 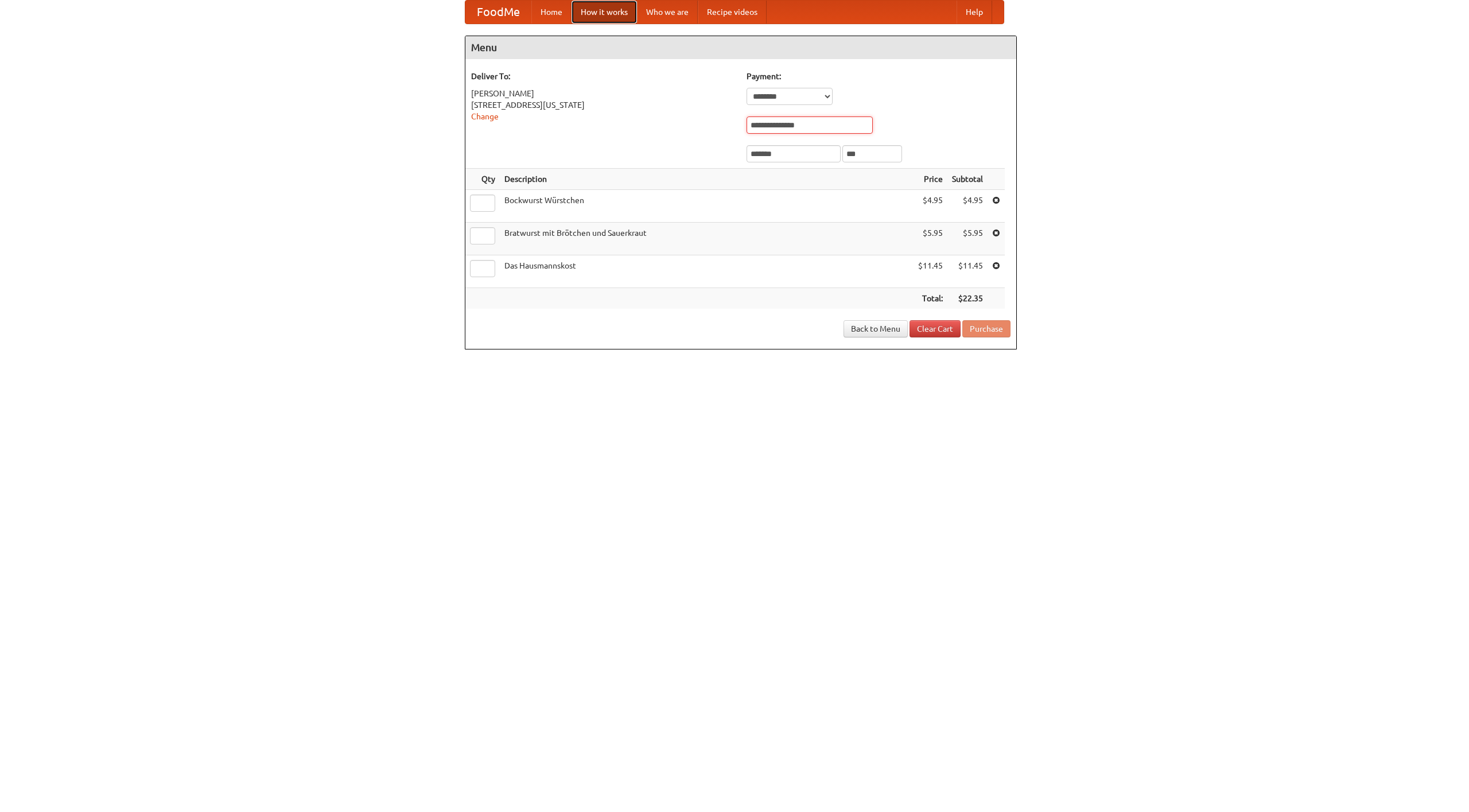 I want to click on th: Description, so click(x=706, y=179).